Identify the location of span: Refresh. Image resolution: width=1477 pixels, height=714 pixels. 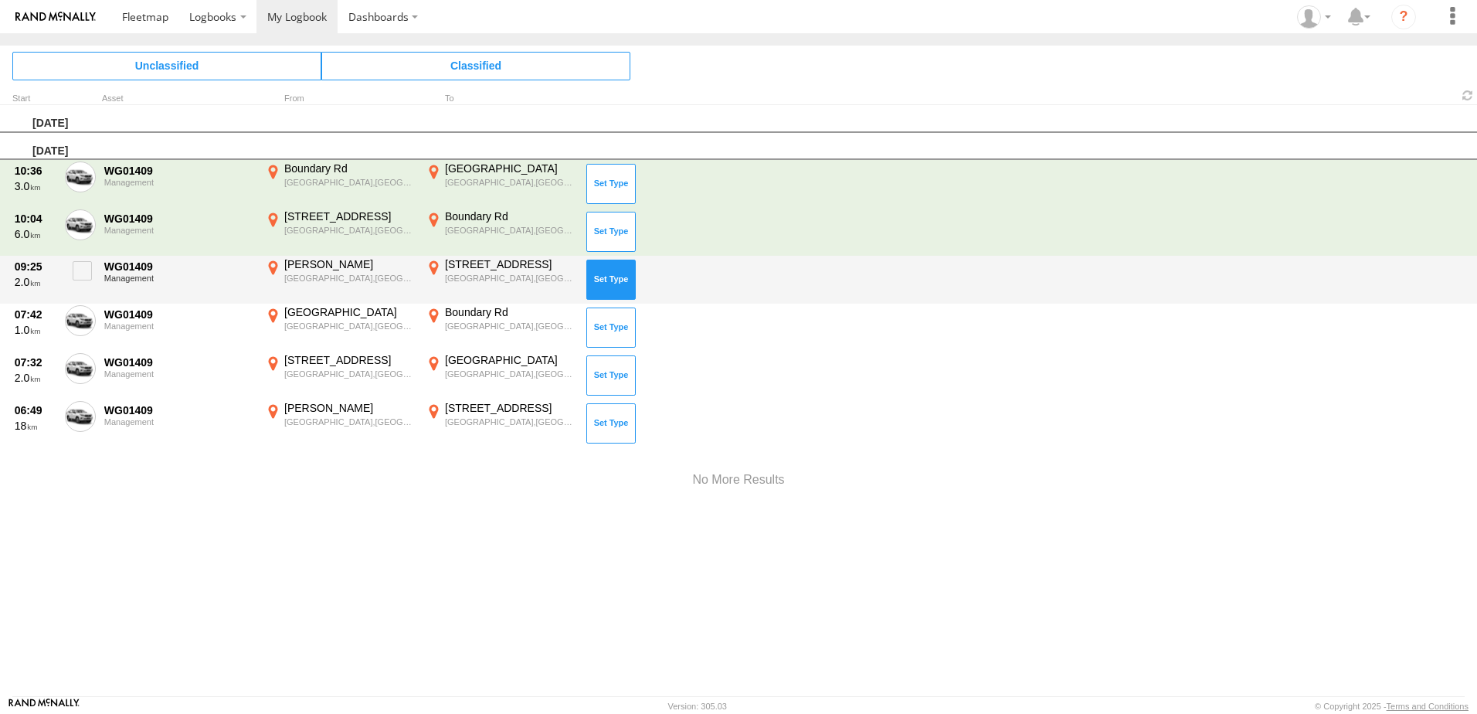
(1467, 95).